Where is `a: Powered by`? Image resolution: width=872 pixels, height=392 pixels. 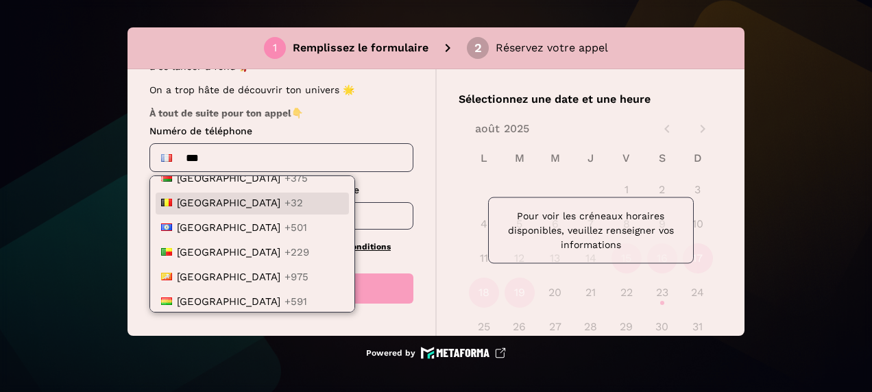 a: Powered by is located at coordinates (436, 353).